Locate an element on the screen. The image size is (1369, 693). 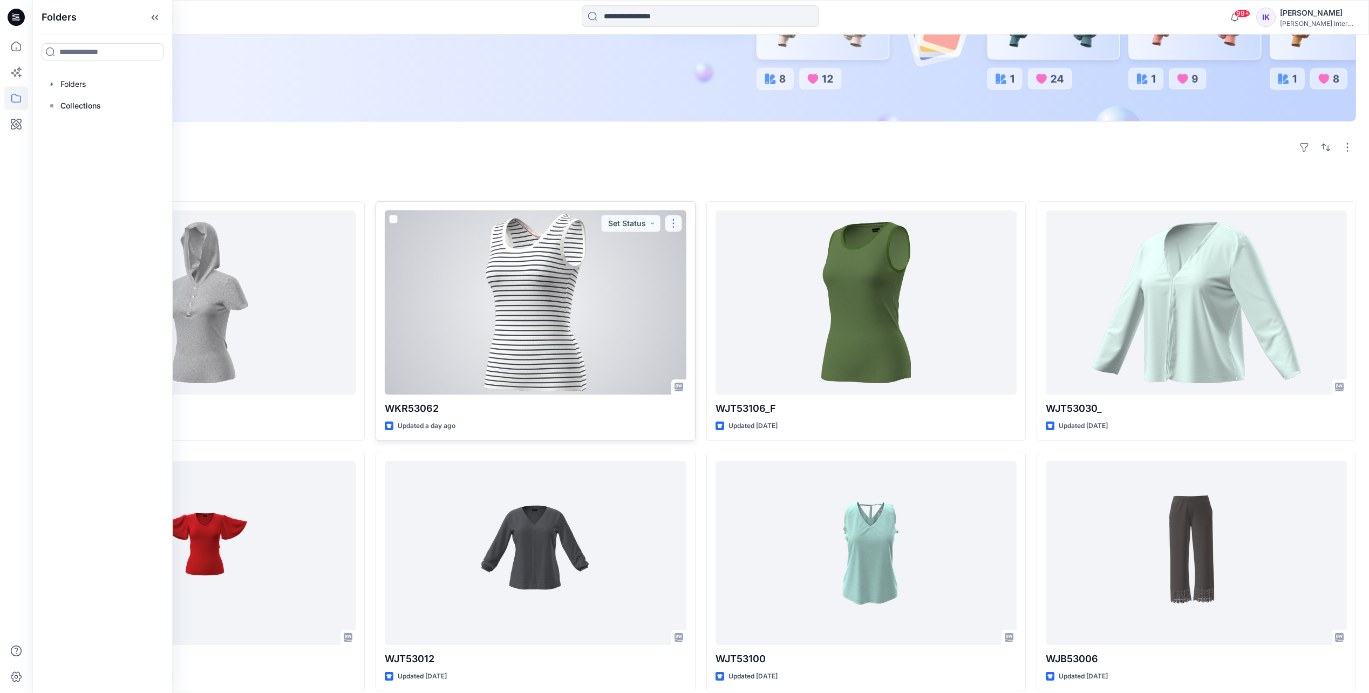
a: WKR53055 is located at coordinates (205, 302).